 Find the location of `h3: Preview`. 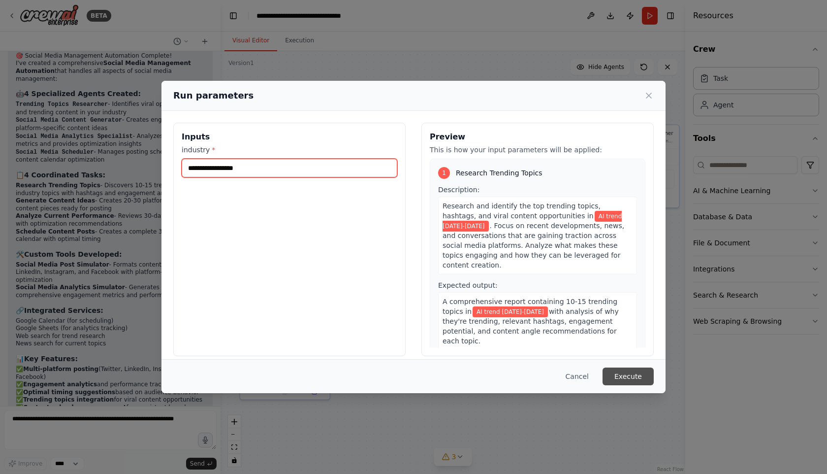

h3: Preview is located at coordinates (538, 137).